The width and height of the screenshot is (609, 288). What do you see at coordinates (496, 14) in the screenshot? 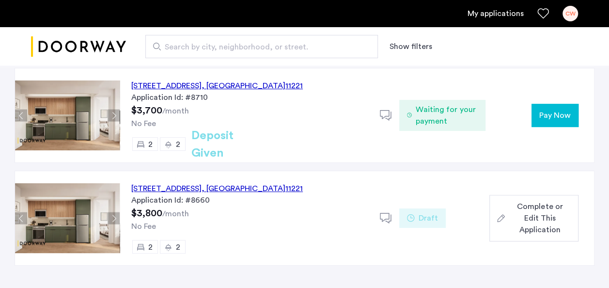
I see `a: My application` at bounding box center [496, 14].